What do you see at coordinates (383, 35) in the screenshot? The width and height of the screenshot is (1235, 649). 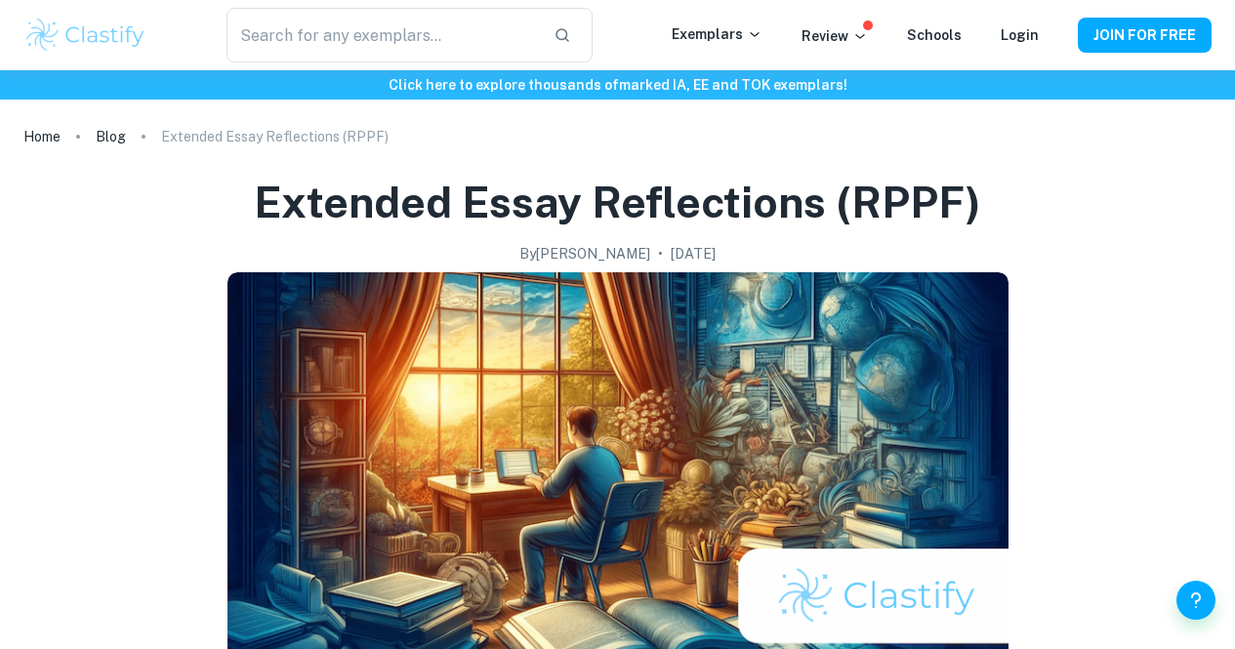 I see `input: Search for any exemplars...` at bounding box center [383, 35].